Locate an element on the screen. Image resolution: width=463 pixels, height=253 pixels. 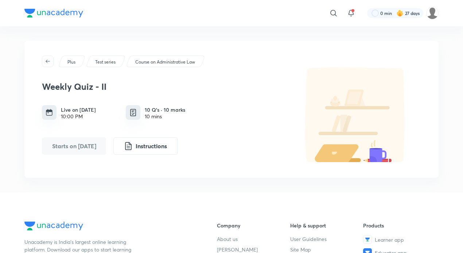
img: instruction is located at coordinates (128, 146).